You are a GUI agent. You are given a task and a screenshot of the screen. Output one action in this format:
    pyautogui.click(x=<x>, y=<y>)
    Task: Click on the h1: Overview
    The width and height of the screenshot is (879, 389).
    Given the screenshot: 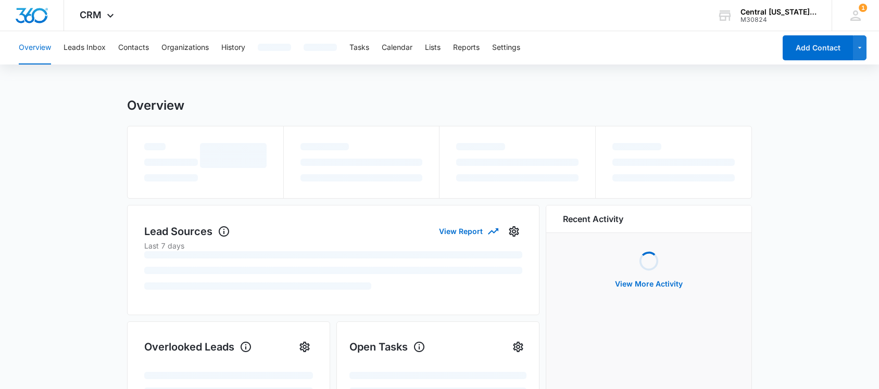 What is the action you would take?
    pyautogui.click(x=156, y=106)
    